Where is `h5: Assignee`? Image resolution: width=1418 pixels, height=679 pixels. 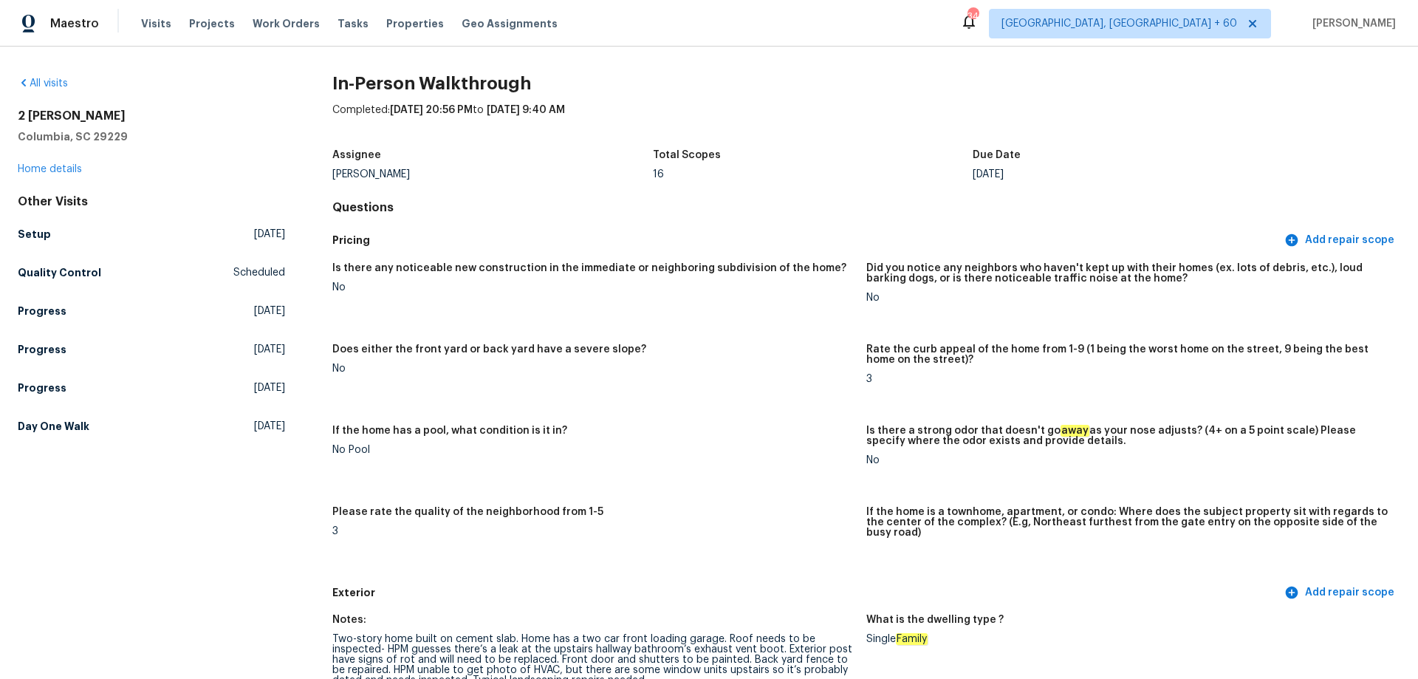 h5: Assignee is located at coordinates (357, 155).